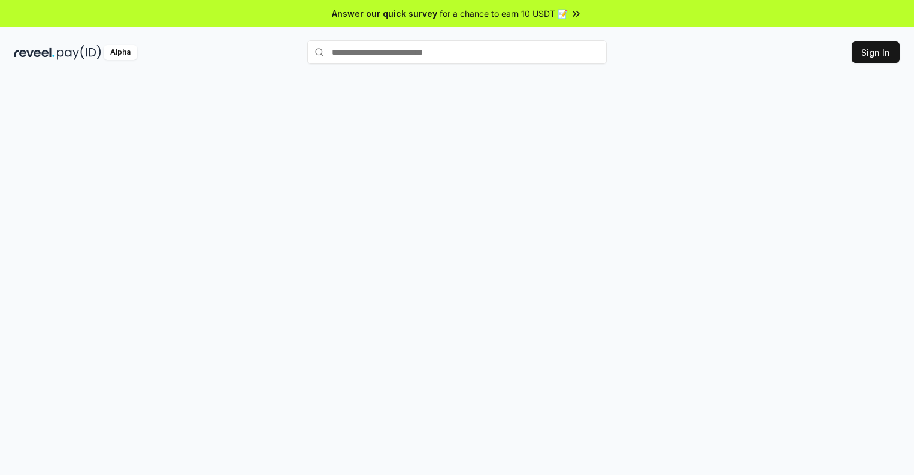 This screenshot has width=914, height=475. Describe the element at coordinates (875, 52) in the screenshot. I see `button: Sign In` at that location.